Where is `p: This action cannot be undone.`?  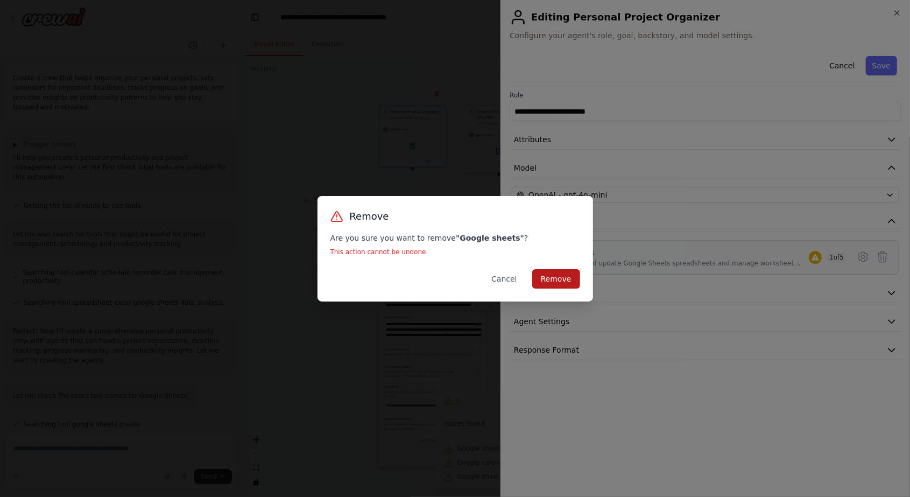 p: This action cannot be undone. is located at coordinates (455, 252).